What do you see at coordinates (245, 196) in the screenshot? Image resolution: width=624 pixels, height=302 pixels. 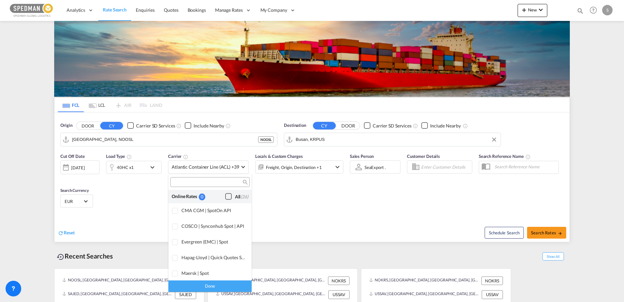 I see `span: (26)` at bounding box center [245, 196].